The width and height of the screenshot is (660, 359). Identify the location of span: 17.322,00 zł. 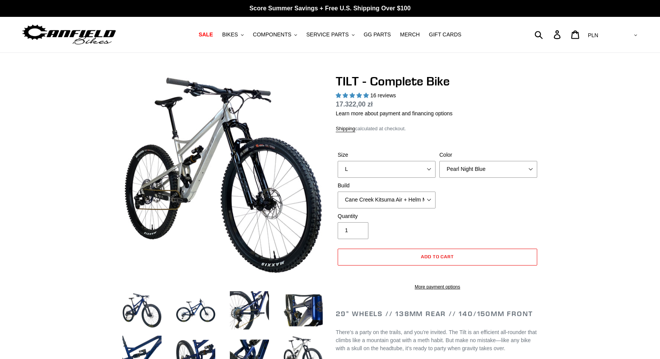
(354, 104).